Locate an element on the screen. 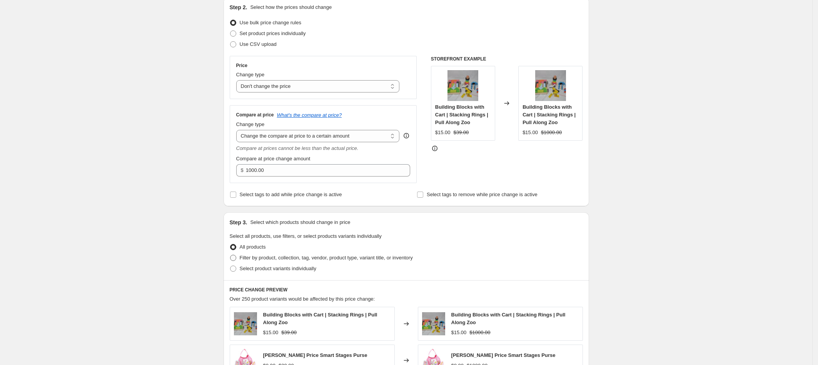  h2: Step 2. is located at coordinates (239, 7).